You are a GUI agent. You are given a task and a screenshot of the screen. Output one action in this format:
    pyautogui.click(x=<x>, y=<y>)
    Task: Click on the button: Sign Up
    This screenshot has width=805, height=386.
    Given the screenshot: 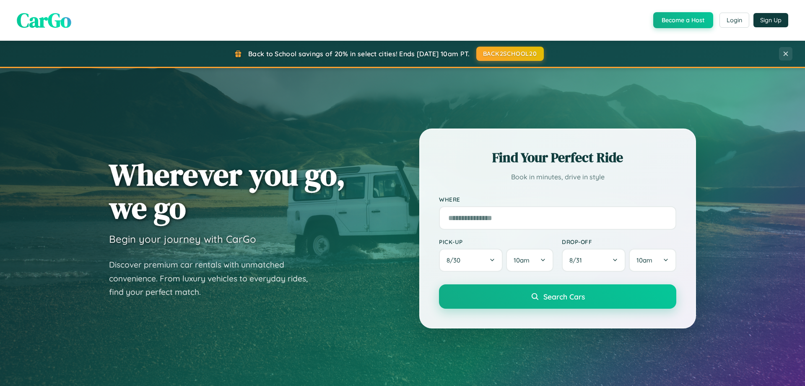 What is the action you would take?
    pyautogui.click(x=771, y=20)
    